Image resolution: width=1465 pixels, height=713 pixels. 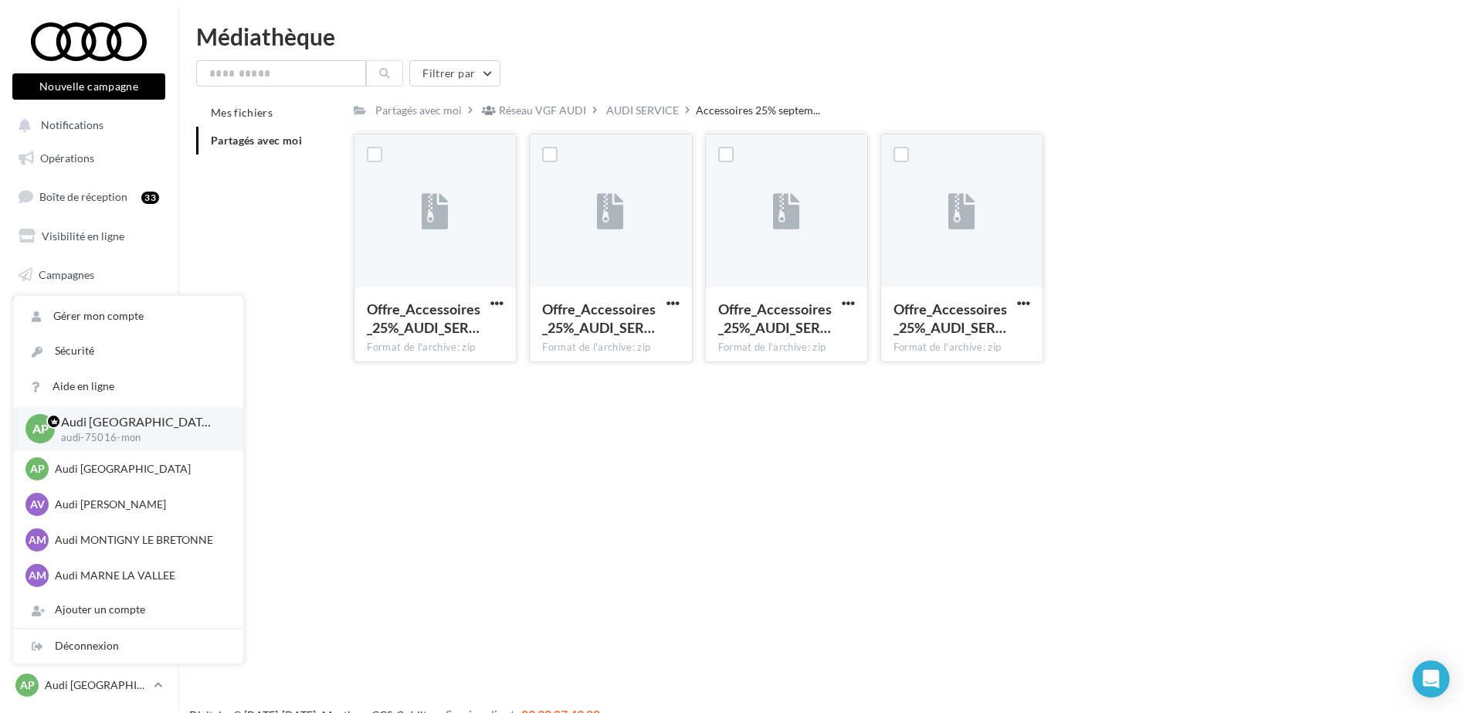 What do you see at coordinates (542, 110) in the screenshot?
I see `div: Réseau VGF AUDI` at bounding box center [542, 110].